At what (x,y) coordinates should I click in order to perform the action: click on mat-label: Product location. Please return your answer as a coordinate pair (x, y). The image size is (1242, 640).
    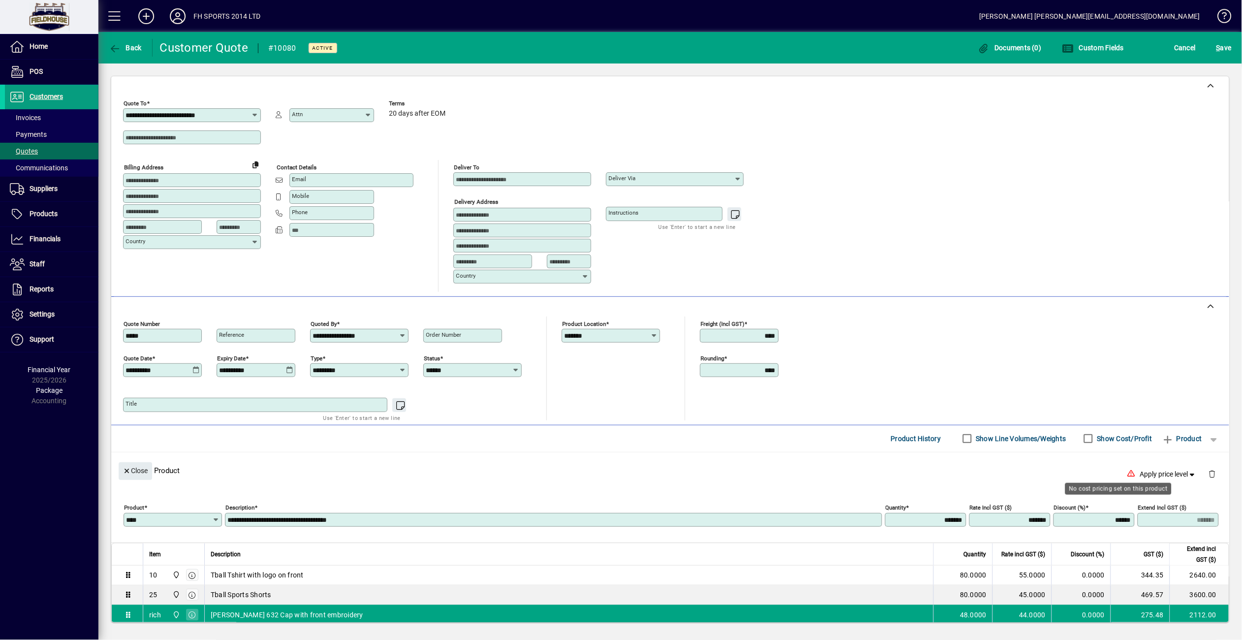
    Looking at the image, I should click on (584, 323).